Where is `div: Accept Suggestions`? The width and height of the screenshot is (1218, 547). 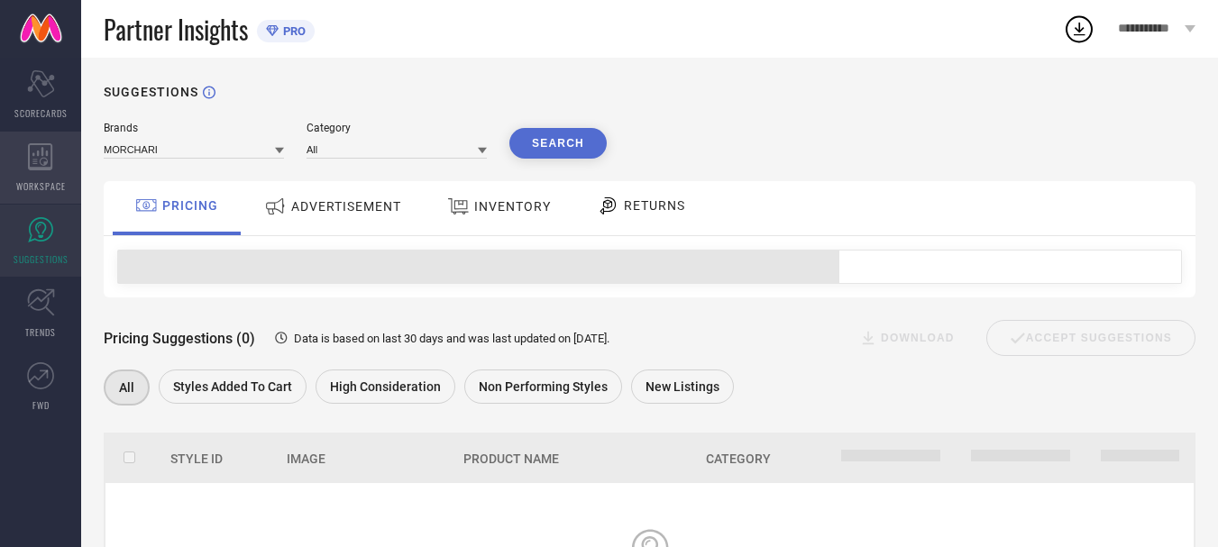 div: Accept Suggestions is located at coordinates (1090, 338).